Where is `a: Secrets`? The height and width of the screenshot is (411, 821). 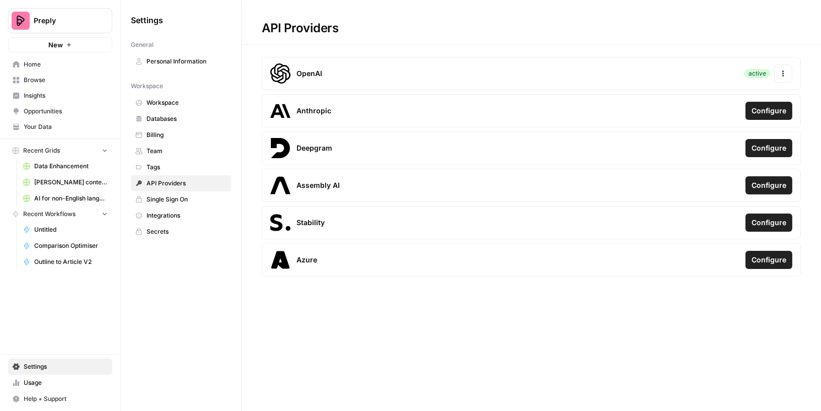
a: Secrets is located at coordinates (181, 232).